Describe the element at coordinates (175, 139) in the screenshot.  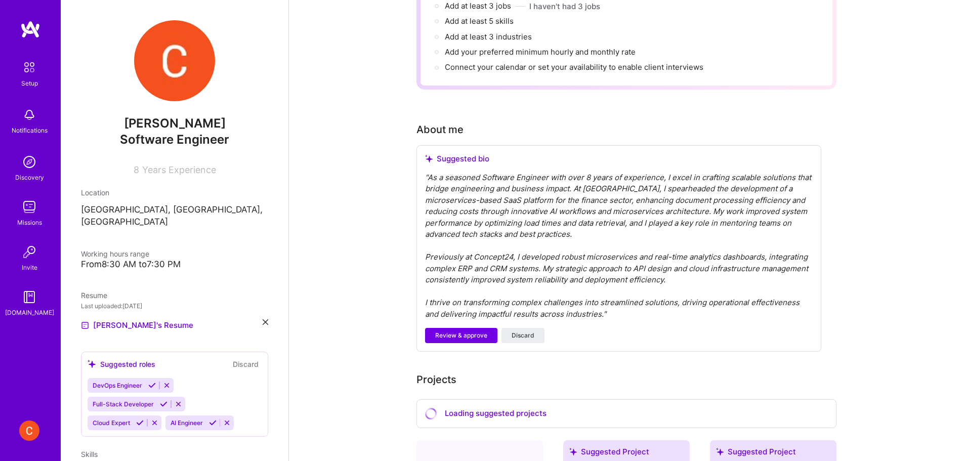
I see `span: Software Engineer` at that location.